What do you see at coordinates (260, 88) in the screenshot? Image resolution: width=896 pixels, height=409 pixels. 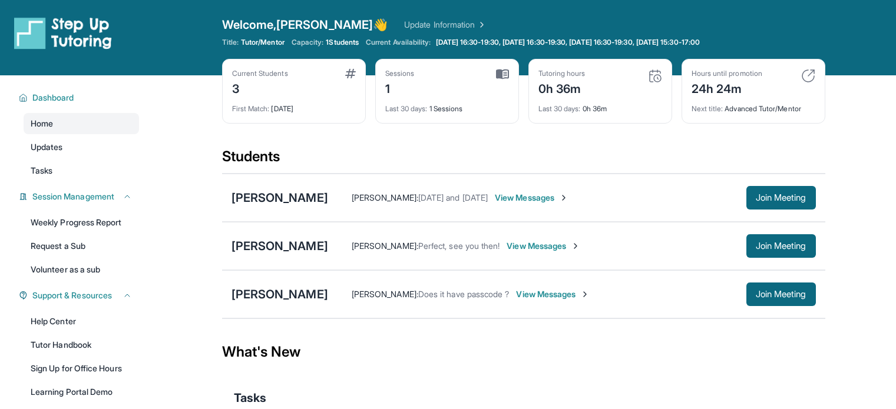 I see `div: 3` at bounding box center [260, 88].